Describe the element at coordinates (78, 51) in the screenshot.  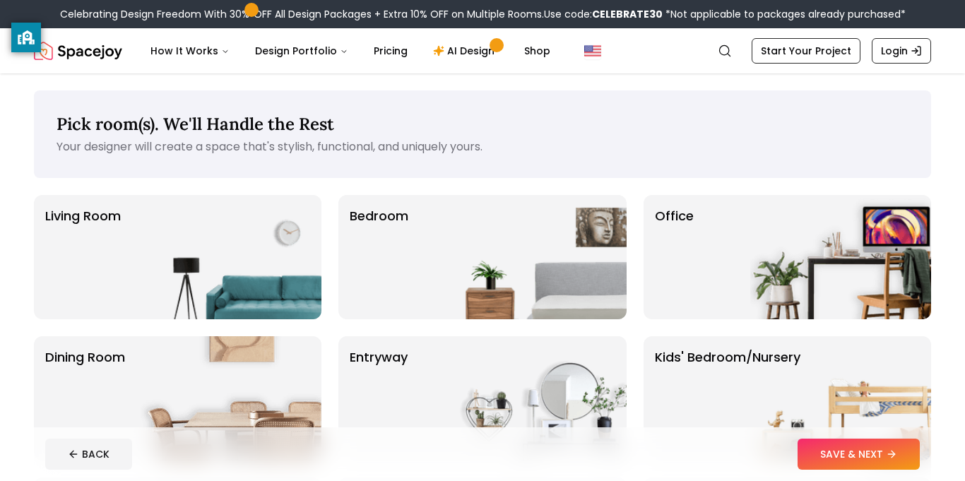
I see `a: Spacejoy` at that location.